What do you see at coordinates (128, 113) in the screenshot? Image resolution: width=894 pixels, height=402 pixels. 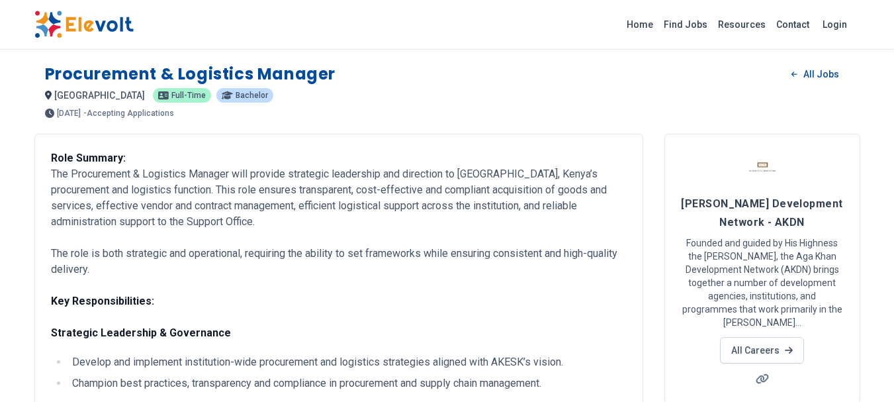 I see `p: - Accepting Applications` at bounding box center [128, 113].